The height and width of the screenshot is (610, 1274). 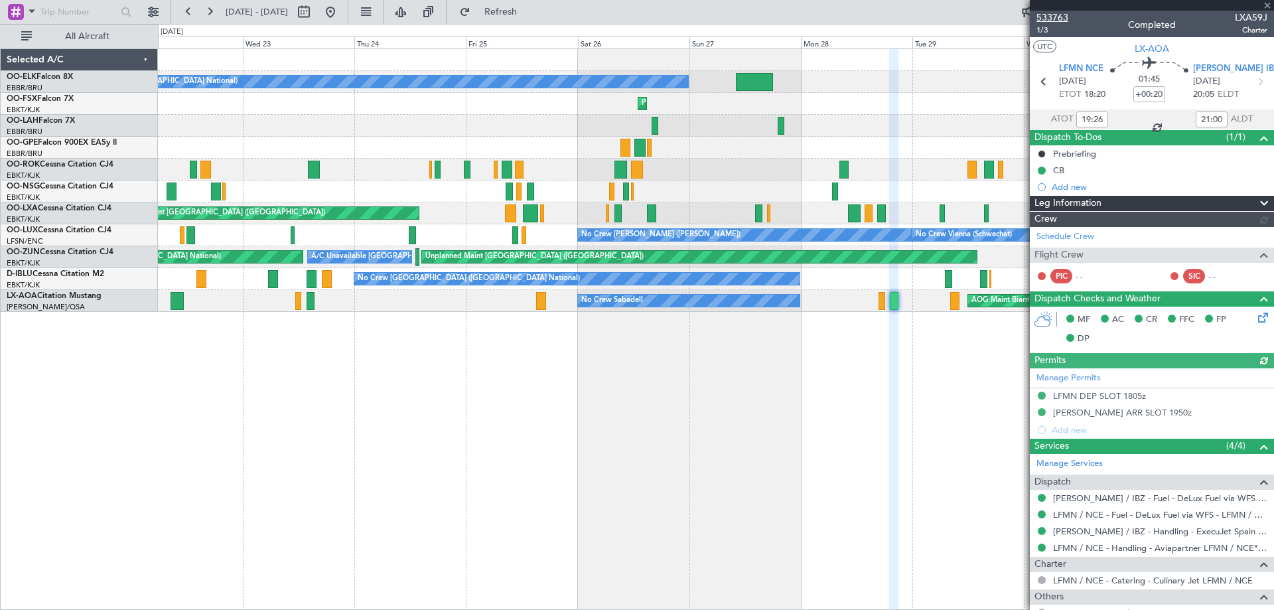 What do you see at coordinates (1052, 17) in the screenshot?
I see `span: 533763` at bounding box center [1052, 17].